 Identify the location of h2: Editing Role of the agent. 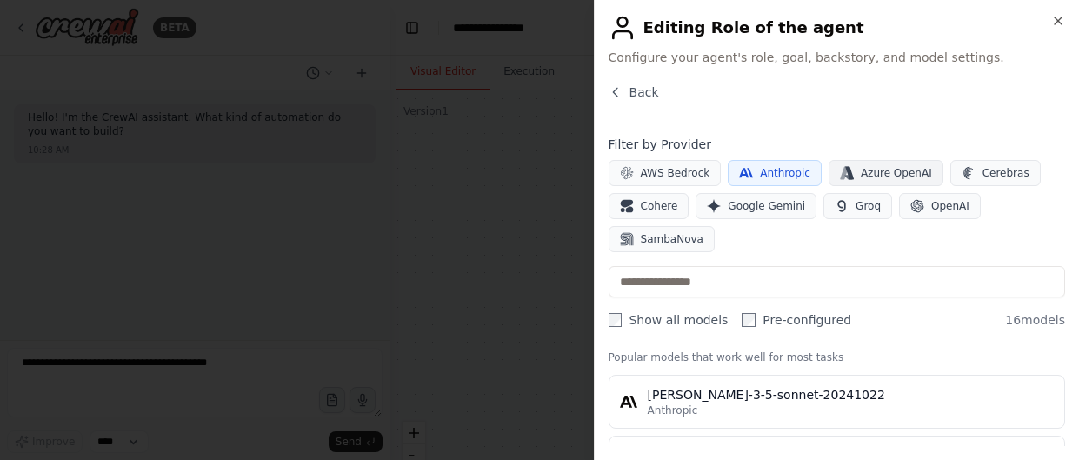
(836, 28).